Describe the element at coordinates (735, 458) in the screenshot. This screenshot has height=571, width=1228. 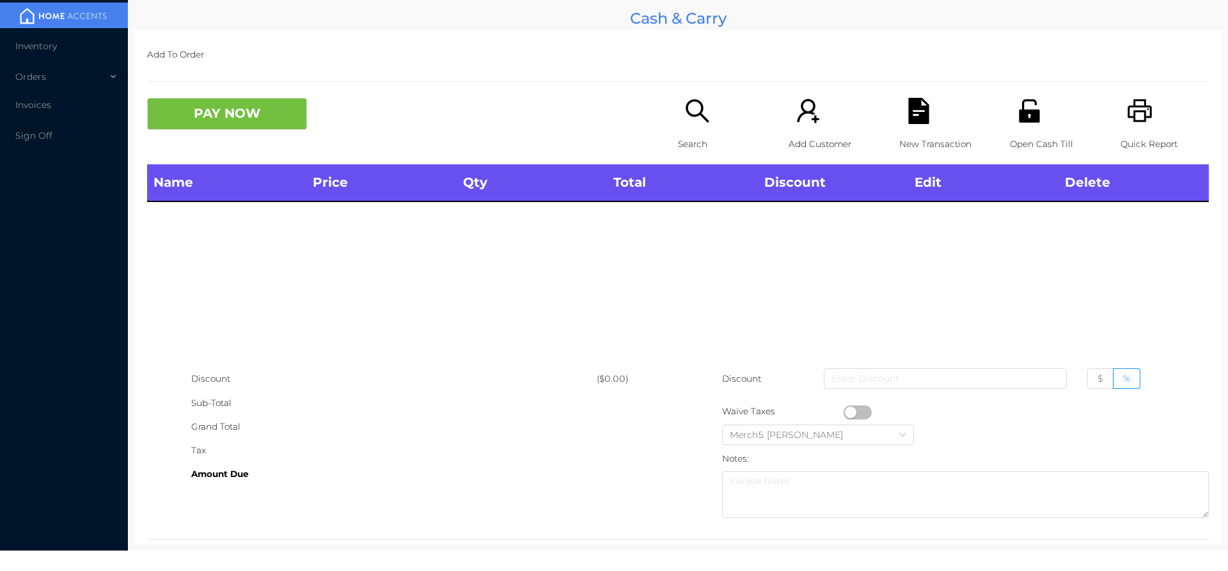
I see `label: Notes:` at that location.